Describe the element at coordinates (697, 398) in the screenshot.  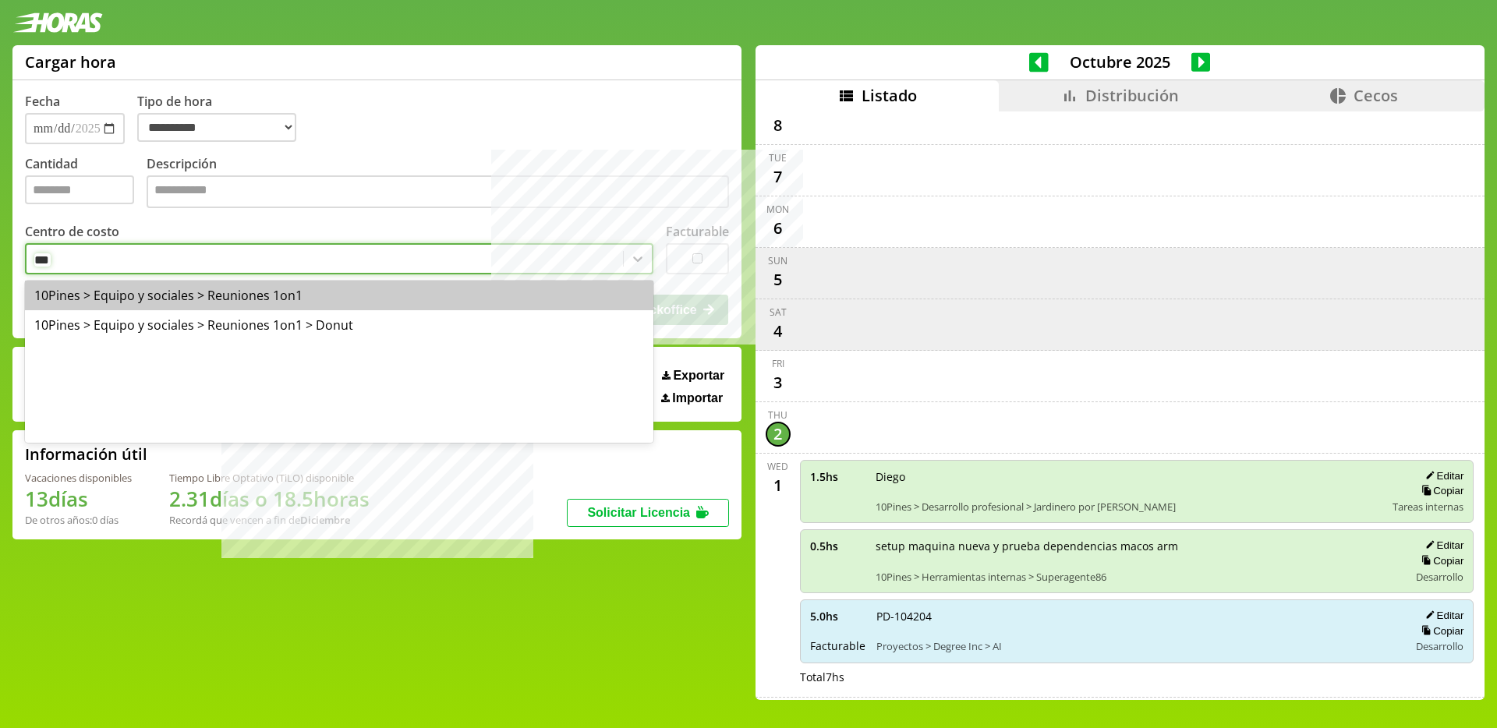
I see `span: Importar` at that location.